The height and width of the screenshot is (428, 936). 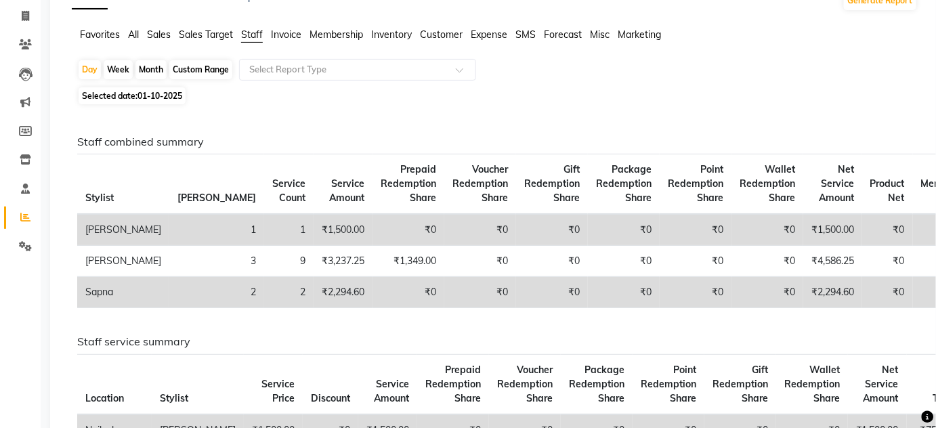 I want to click on span: Marketing, so click(x=640, y=35).